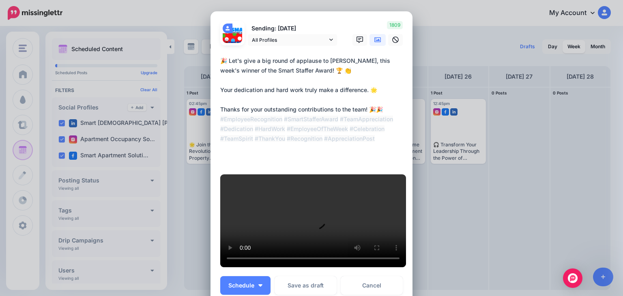  Describe the element at coordinates (232, 43) in the screenshot. I see `img: 162108471_929565637859961_2209139901119392515_n-bsa130695.jpg` at that location.